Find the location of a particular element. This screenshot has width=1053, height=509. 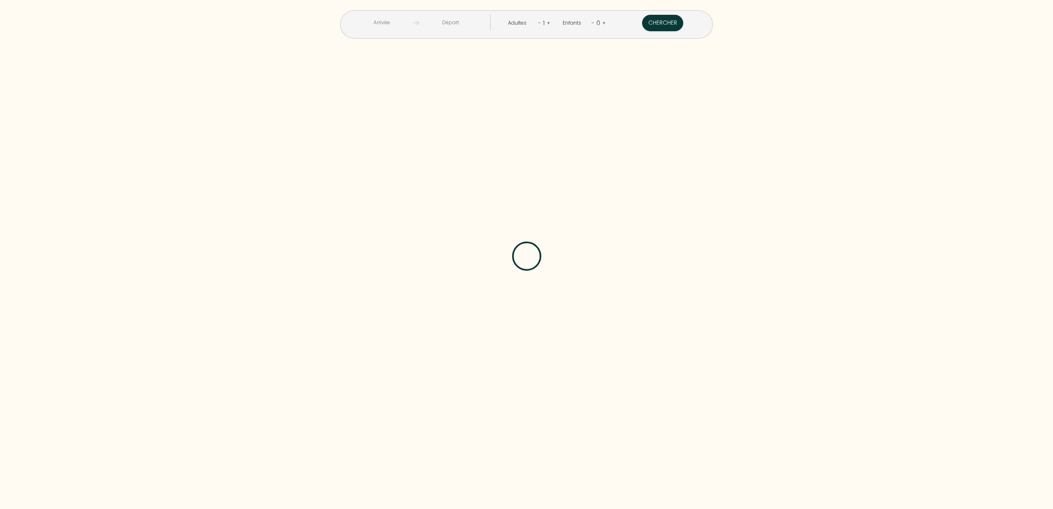

input: Arrivée is located at coordinates (381, 23).